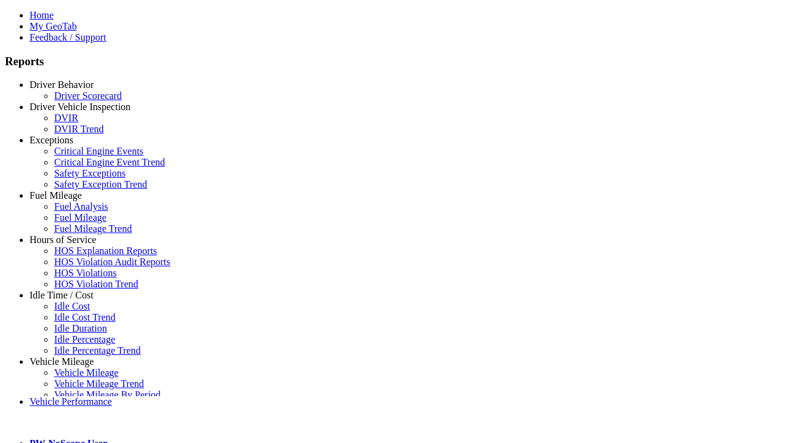  What do you see at coordinates (98, 151) in the screenshot?
I see `a: Critical Engine Events` at bounding box center [98, 151].